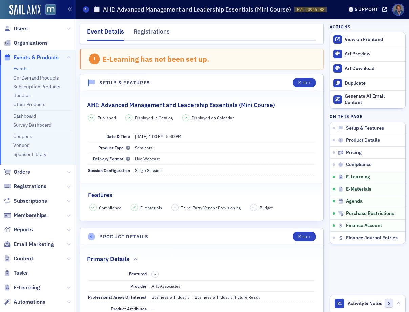 This screenshot has height=312, width=409. Describe the element at coordinates (29, 104) in the screenshot. I see `a: Other Products` at that location.